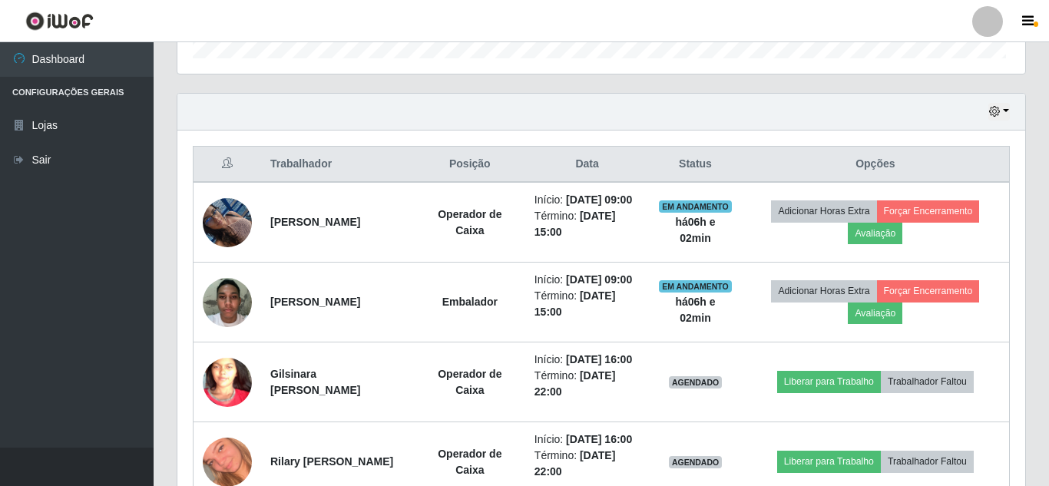 The height and width of the screenshot is (486, 1049). Describe the element at coordinates (227, 222) in the screenshot. I see `img: 1751209659449.jpeg` at that location.